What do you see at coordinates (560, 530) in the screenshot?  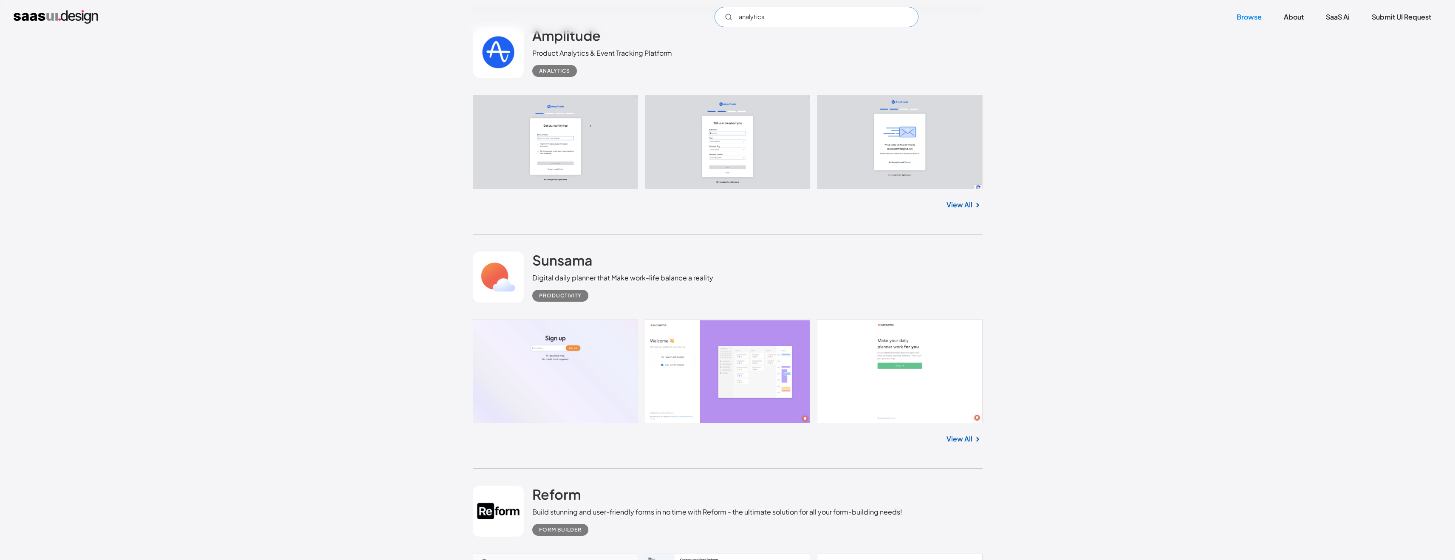 I see `div: Form Builder` at bounding box center [560, 530].